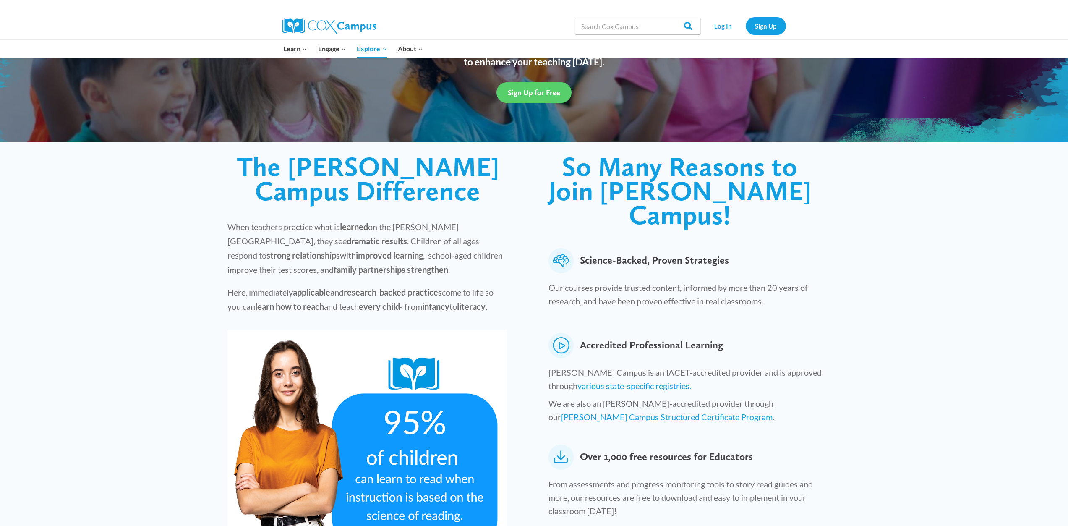 The width and height of the screenshot is (1068, 526). Describe the element at coordinates (534, 92) in the screenshot. I see `span: Sign Up for Free` at that location.